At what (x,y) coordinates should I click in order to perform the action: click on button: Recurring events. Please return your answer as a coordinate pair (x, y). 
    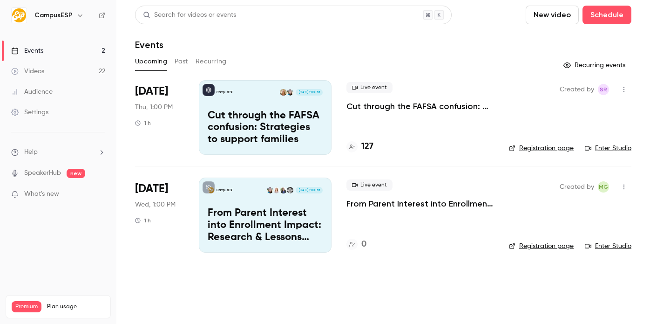
    Looking at the image, I should click on (595, 65).